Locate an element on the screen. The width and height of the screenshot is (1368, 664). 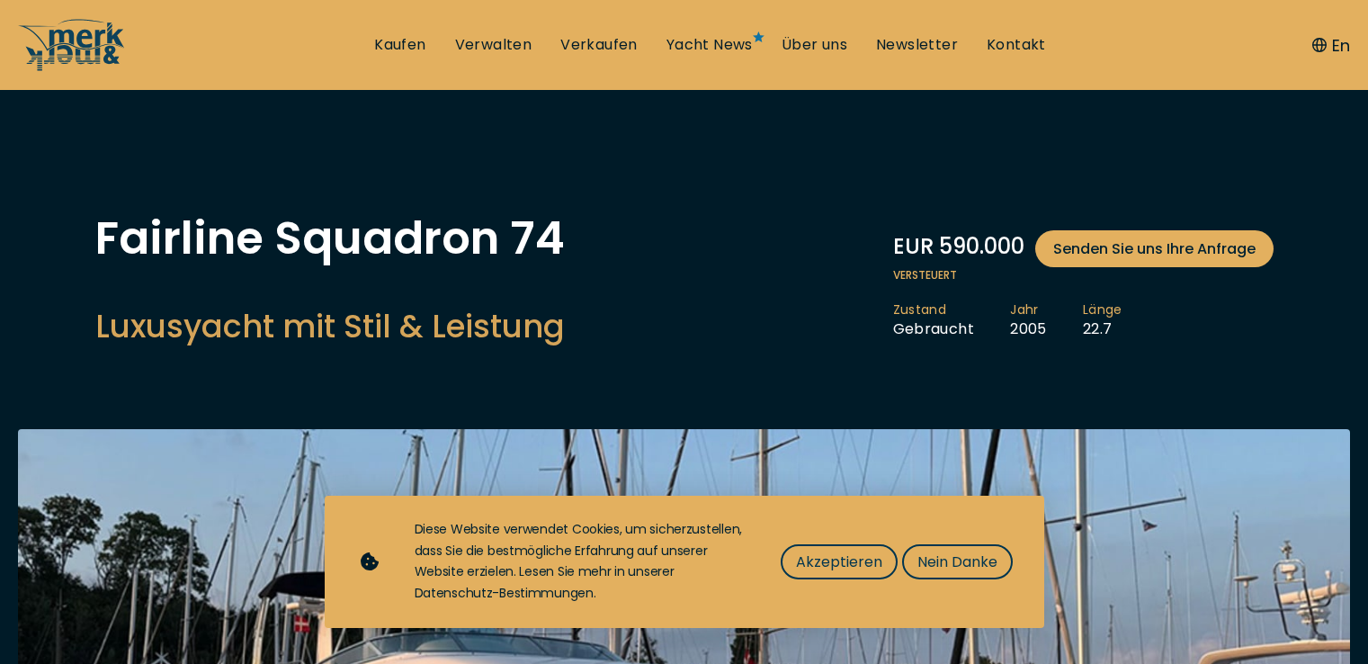
a: Senden Sie uns Ihre Anfrage is located at coordinates (1154, 248).